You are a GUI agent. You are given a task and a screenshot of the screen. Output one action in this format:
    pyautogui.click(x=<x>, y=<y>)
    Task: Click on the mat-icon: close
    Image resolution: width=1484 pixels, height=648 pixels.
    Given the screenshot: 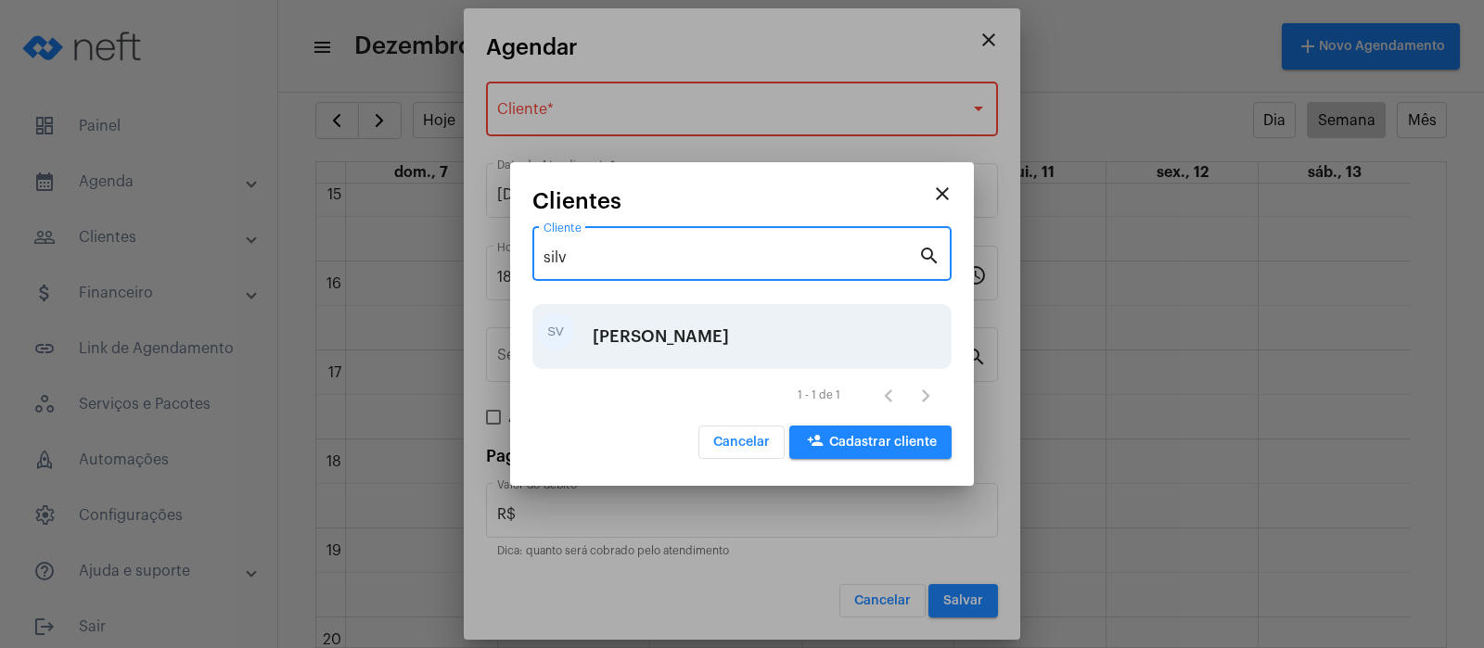 What is the action you would take?
    pyautogui.click(x=942, y=194)
    